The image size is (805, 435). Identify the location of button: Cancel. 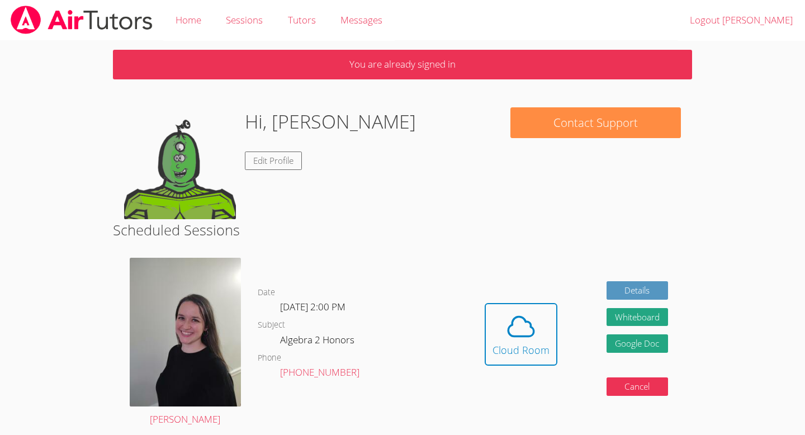
(637, 386).